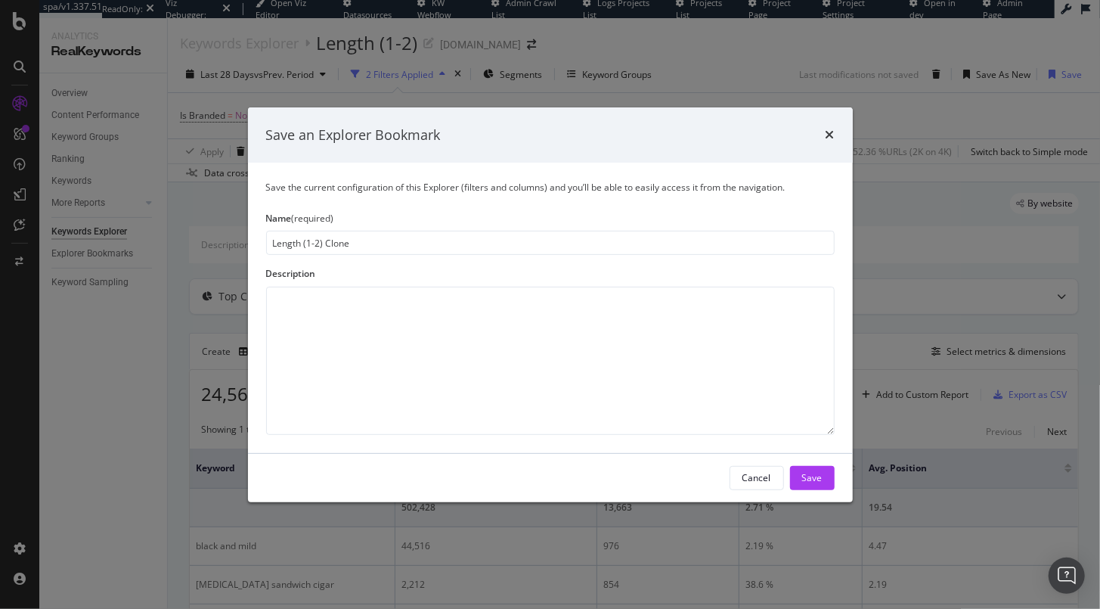 The width and height of the screenshot is (1100, 609). What do you see at coordinates (830, 135) in the screenshot?
I see `div: times` at bounding box center [830, 135].